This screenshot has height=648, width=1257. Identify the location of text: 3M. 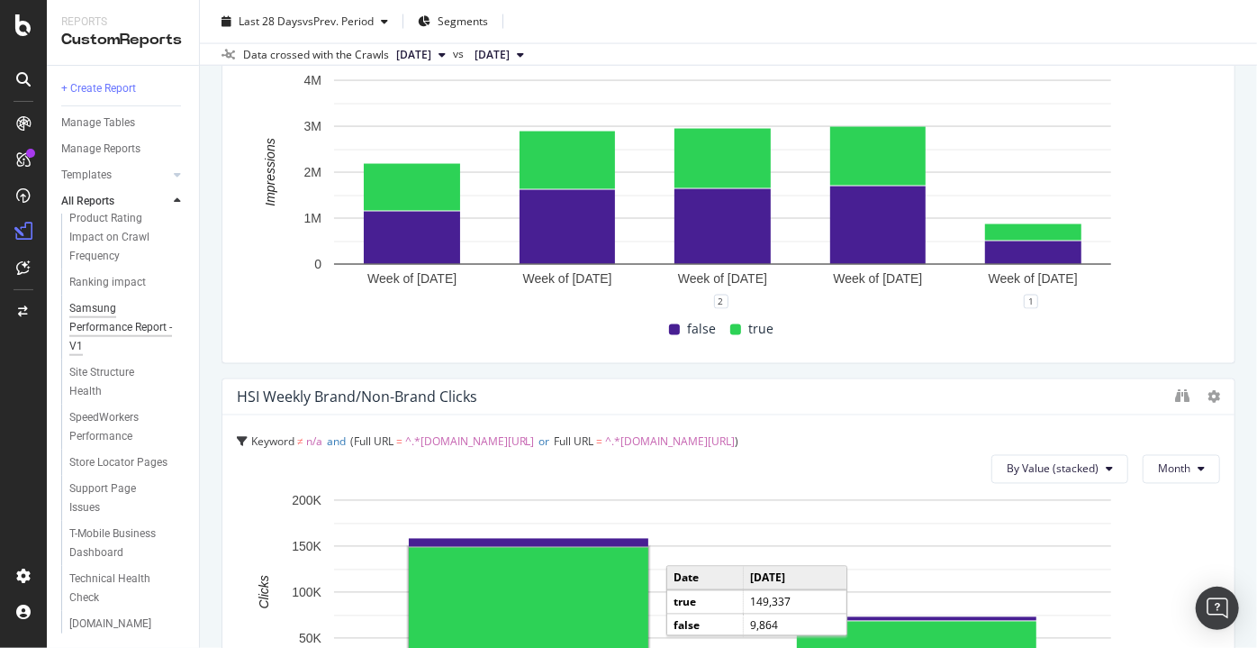
(313, 126).